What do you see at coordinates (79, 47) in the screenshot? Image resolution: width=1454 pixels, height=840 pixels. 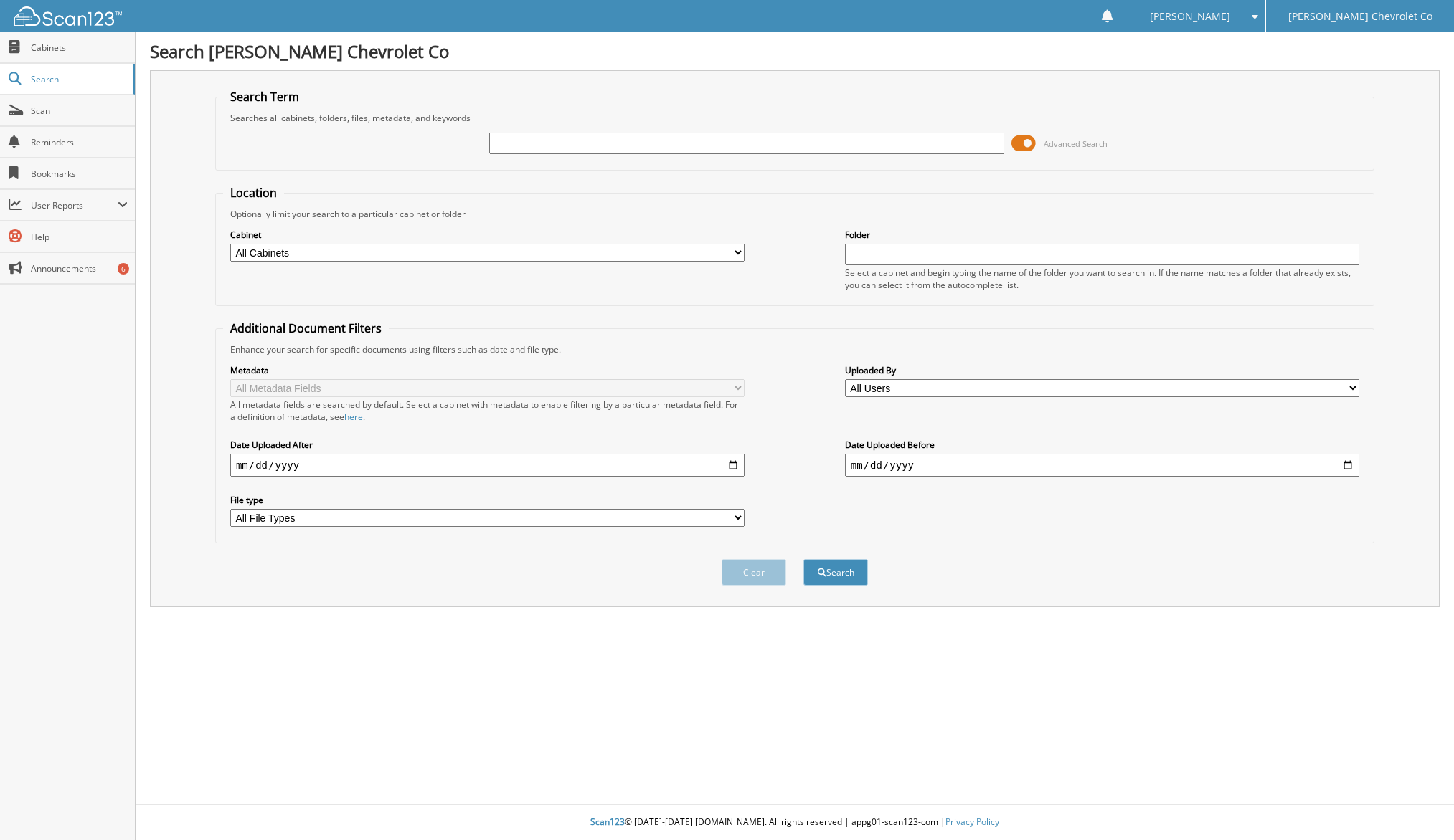 I see `span: Cabinets` at bounding box center [79, 47].